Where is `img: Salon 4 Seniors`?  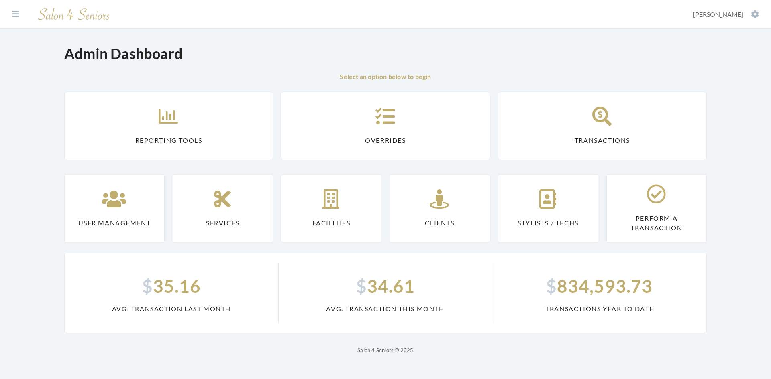 img: Salon 4 Seniors is located at coordinates (74, 14).